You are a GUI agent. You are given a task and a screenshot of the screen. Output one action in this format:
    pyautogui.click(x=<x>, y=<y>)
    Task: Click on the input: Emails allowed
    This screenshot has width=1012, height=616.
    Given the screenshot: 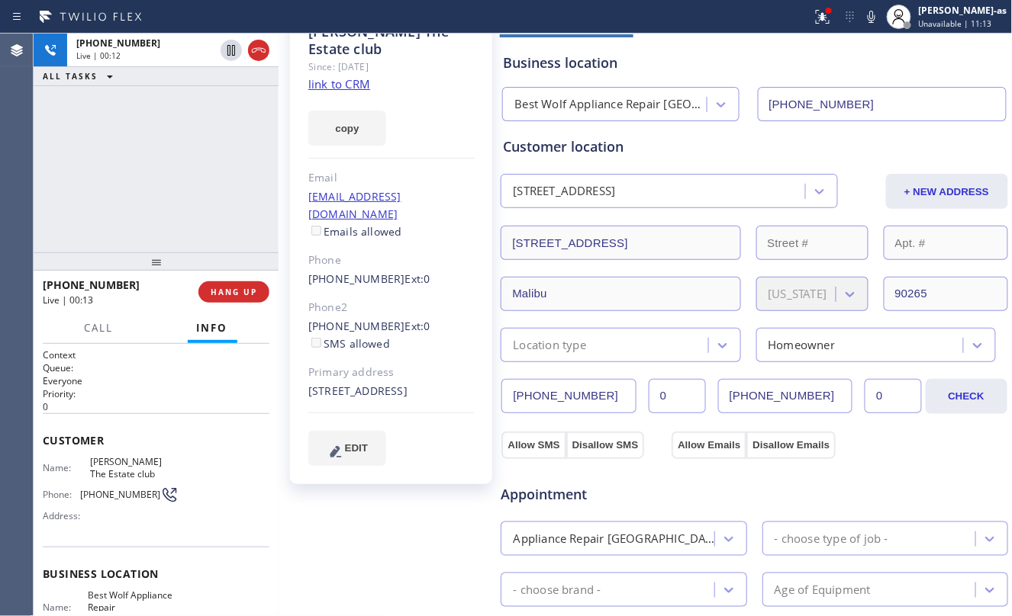 What is the action you would take?
    pyautogui.click(x=316, y=230)
    